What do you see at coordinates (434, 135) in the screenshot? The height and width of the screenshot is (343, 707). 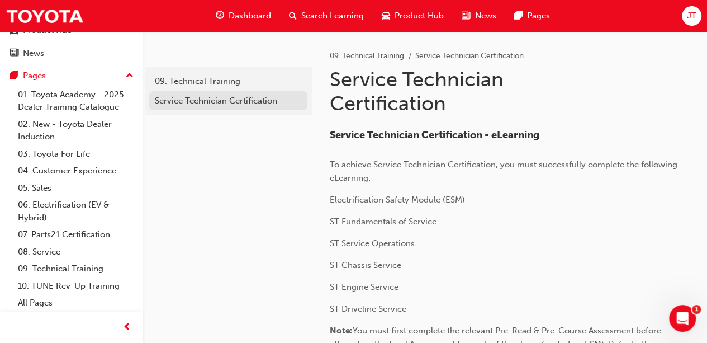 I see `span: Service Technician Certification - eLearning` at bounding box center [434, 135].